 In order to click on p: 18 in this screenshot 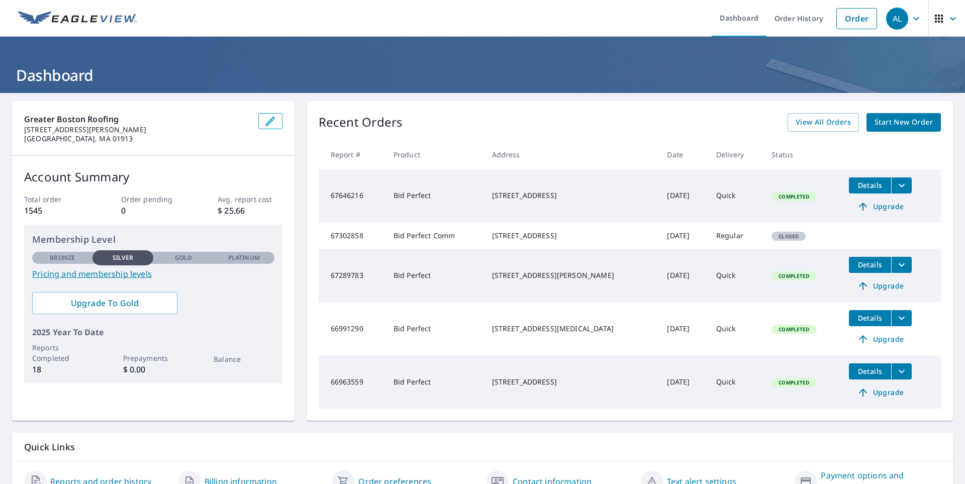, I will do `click(62, 369)`.